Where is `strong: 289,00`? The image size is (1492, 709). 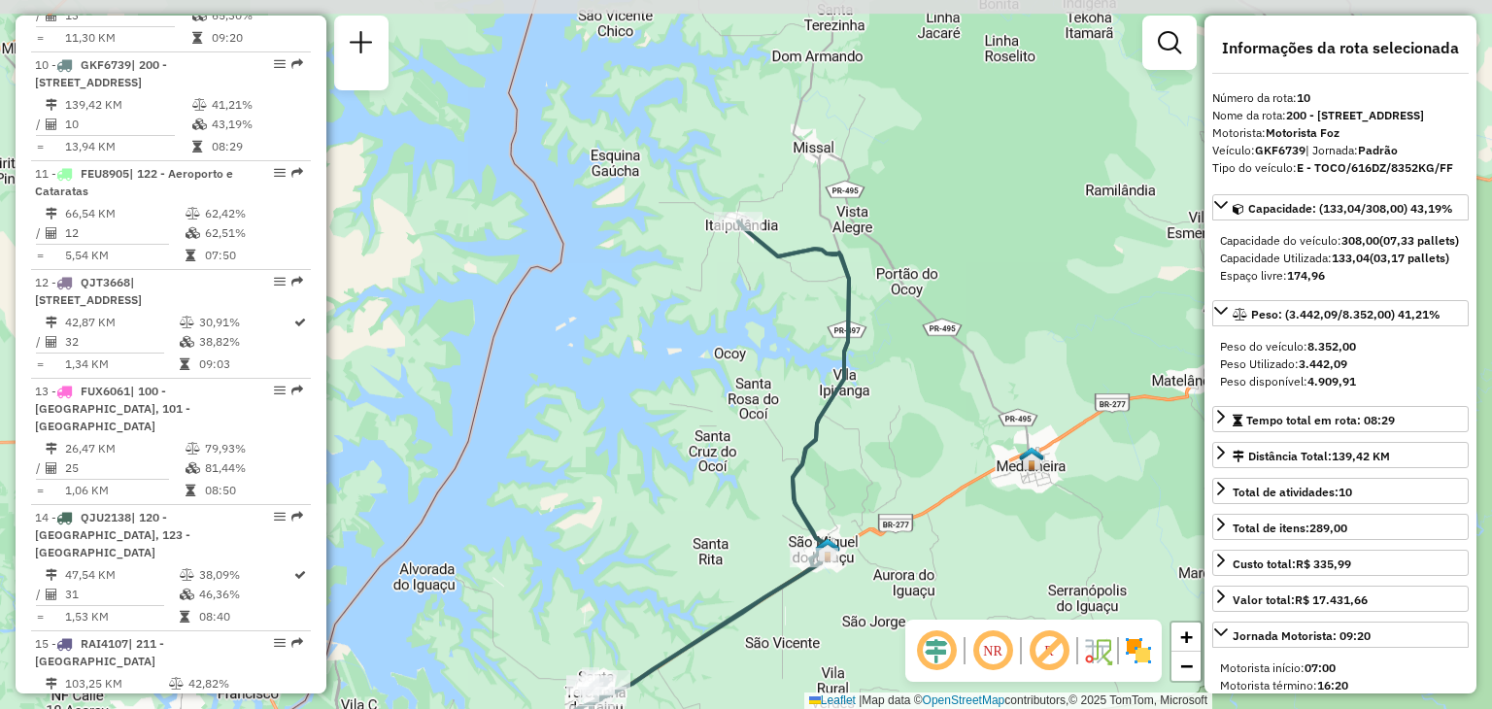 strong: 289,00 is located at coordinates (1327, 527).